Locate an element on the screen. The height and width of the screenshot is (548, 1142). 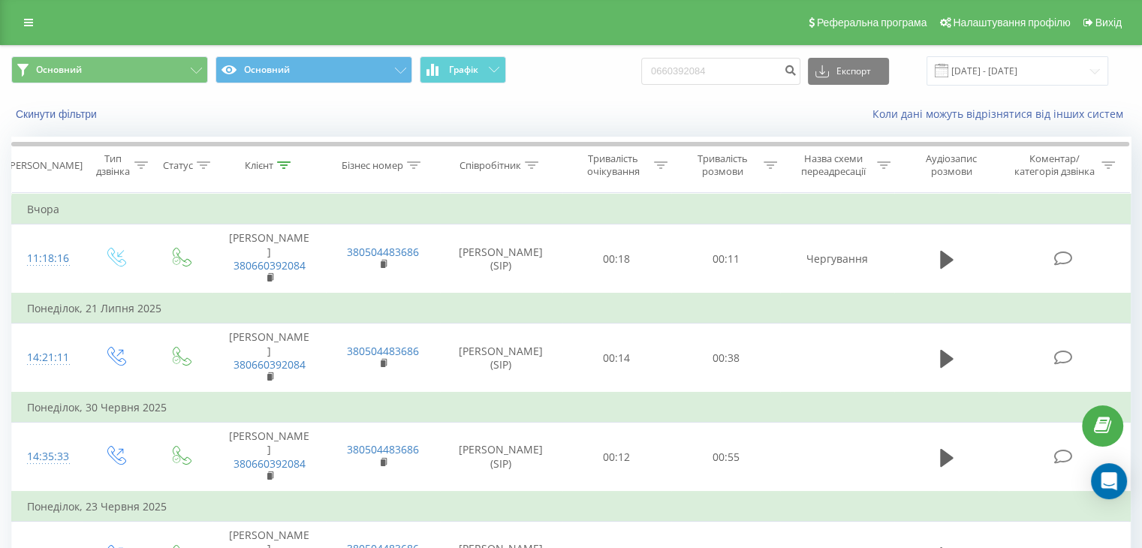
td: 00:14 is located at coordinates (616, 358).